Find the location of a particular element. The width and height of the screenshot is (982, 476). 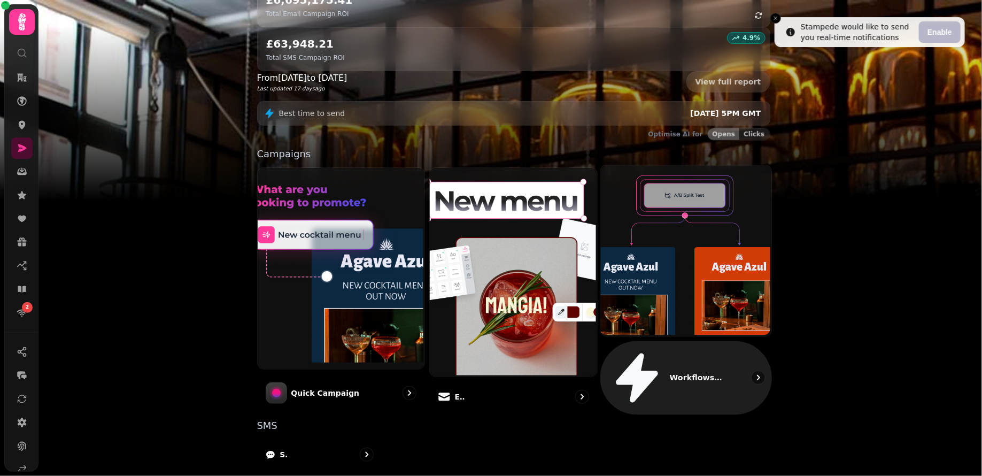

button: Enable is located at coordinates (940, 32).